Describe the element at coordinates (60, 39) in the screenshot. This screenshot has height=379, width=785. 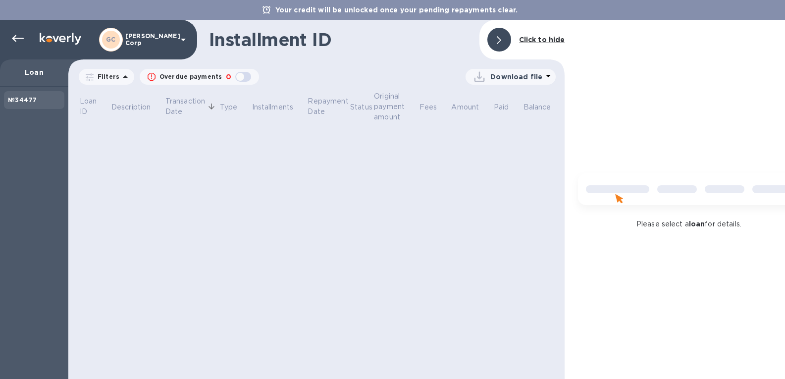
I see `img: Logo` at that location.